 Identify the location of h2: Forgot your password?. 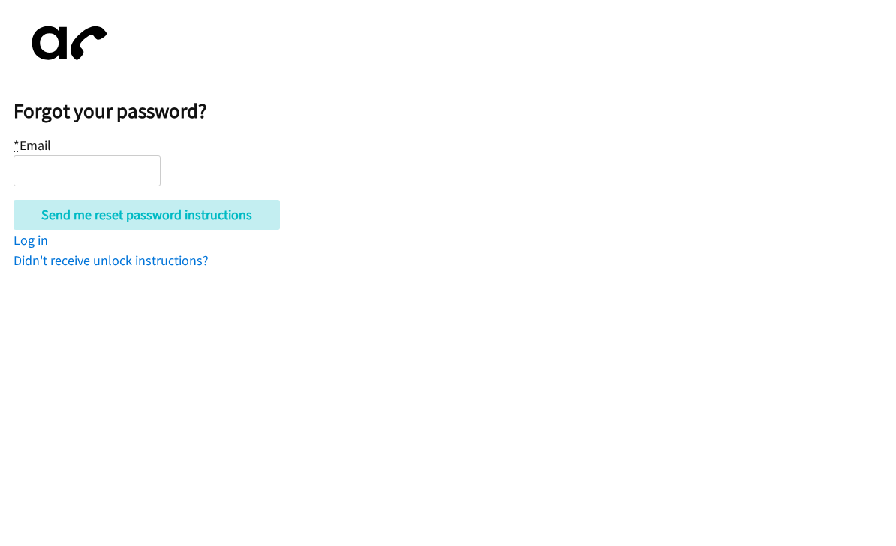
(455, 111).